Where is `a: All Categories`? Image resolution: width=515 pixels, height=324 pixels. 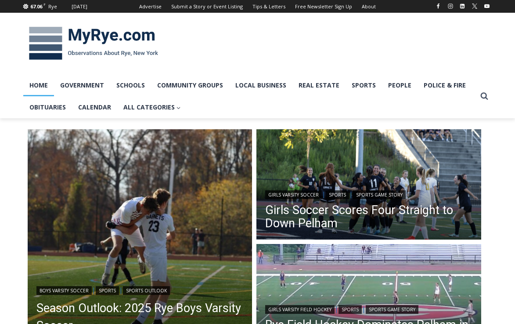 a: All Categories is located at coordinates (152, 107).